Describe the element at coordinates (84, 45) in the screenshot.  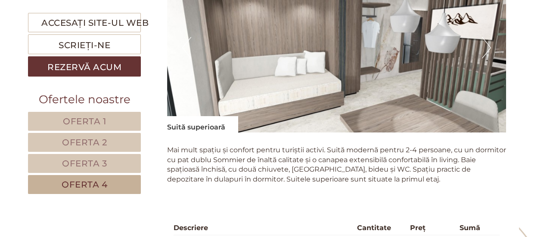
I see `font: Scrieți-ne` at that location.